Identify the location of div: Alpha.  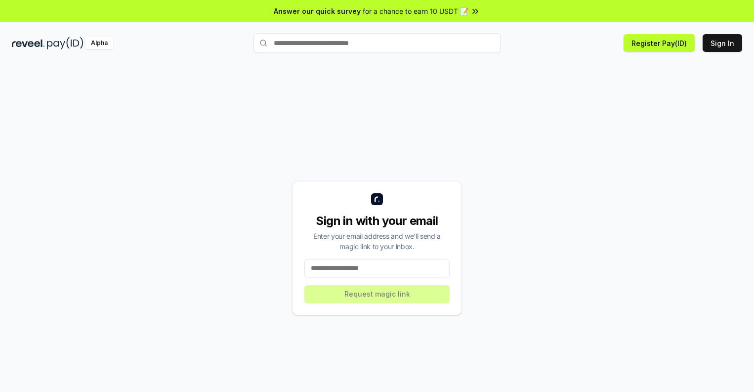
(99, 43).